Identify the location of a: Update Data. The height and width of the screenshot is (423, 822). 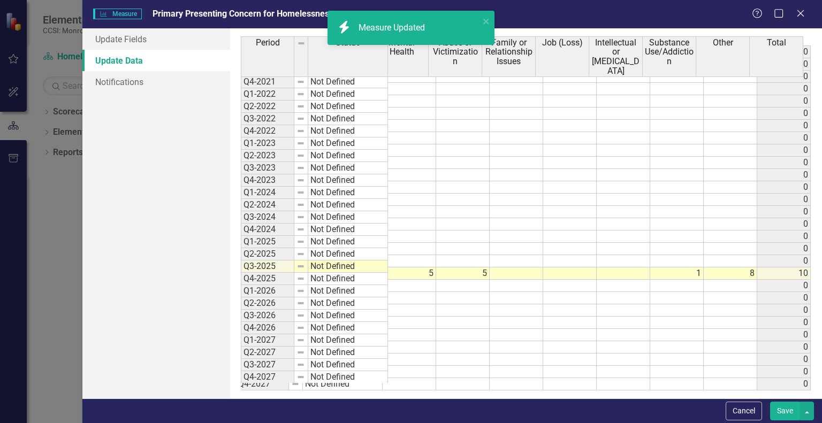
(156, 60).